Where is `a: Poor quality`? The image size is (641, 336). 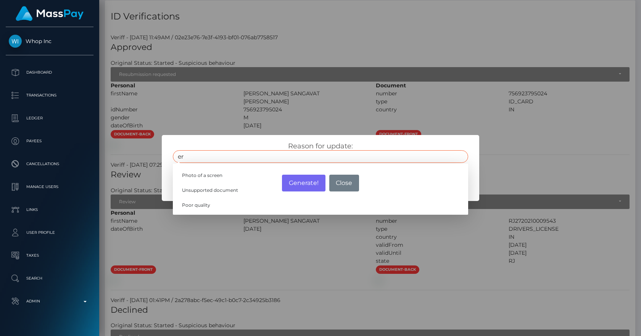 a: Poor quality is located at coordinates (320, 205).